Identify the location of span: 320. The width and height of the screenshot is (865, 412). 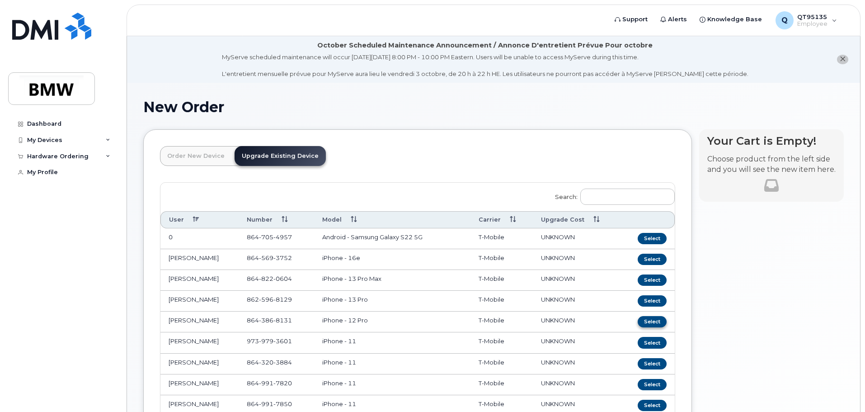
(266, 362).